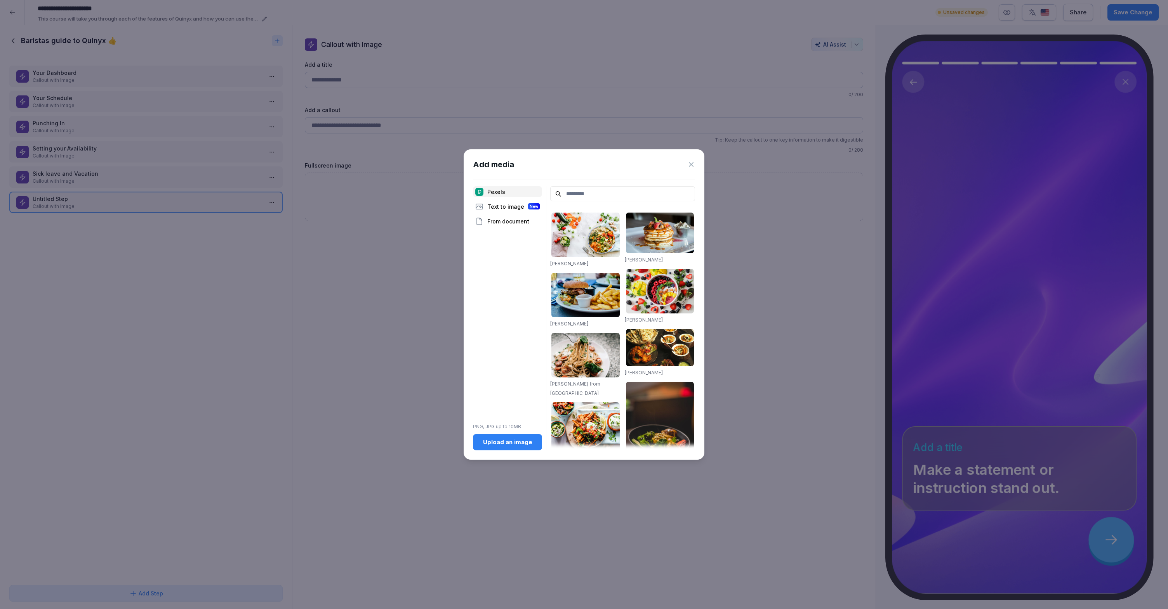 This screenshot has height=609, width=1168. Describe the element at coordinates (493, 165) in the screenshot. I see `h1: Add media` at that location.